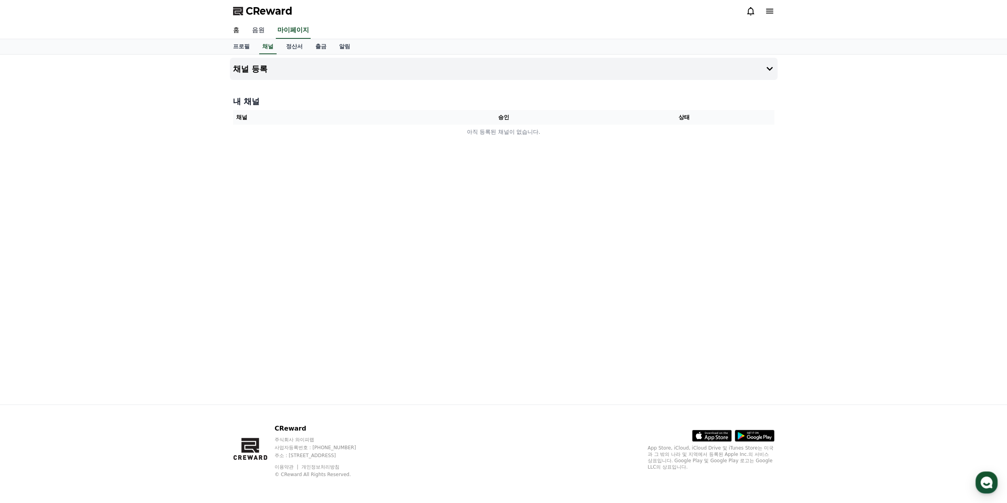  What do you see at coordinates (503, 117) in the screenshot?
I see `th: 승인` at bounding box center [503, 117].